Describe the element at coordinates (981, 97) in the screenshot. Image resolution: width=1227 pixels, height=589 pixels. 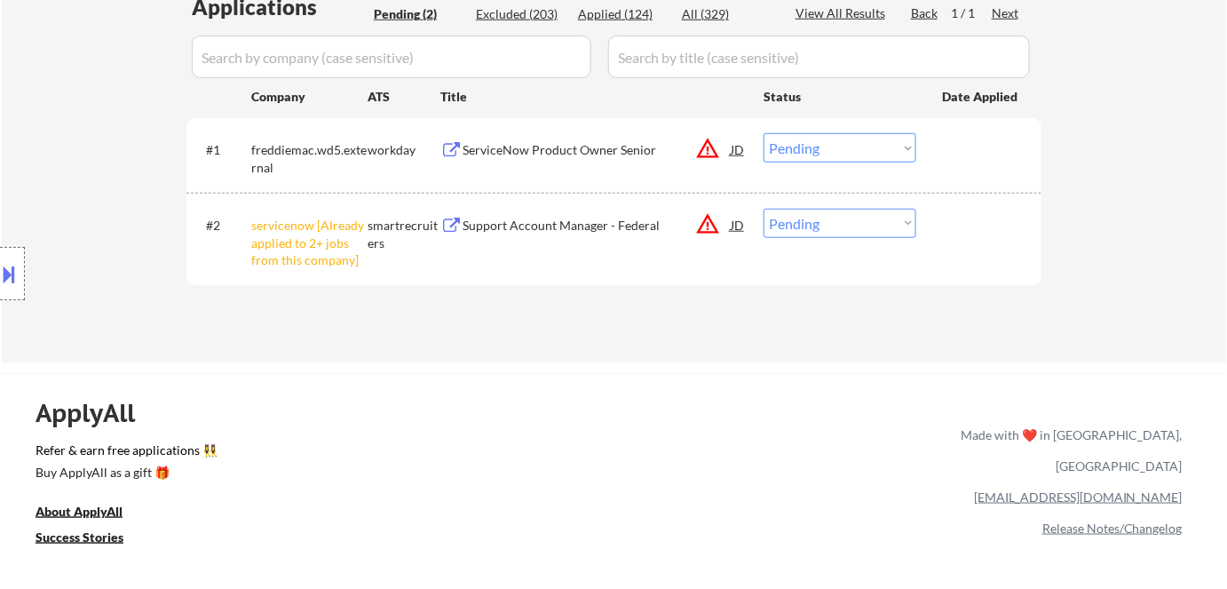
I see `div: Date Applied` at that location.